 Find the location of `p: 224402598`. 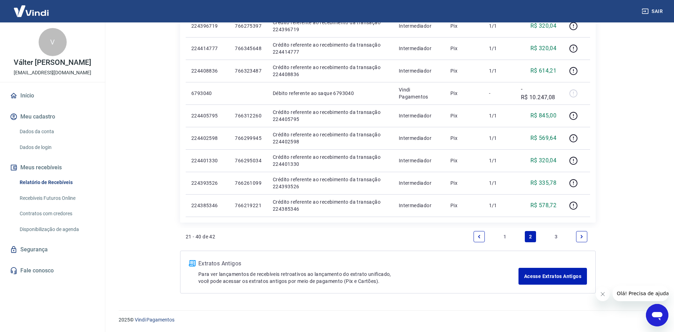

p: 224402598 is located at coordinates (207, 138).